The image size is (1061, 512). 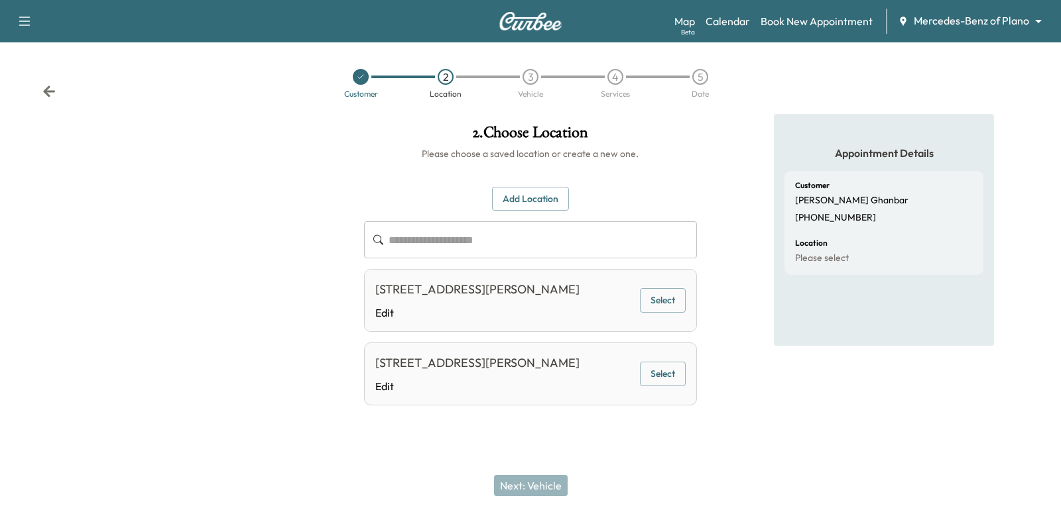 I want to click on p: Please select, so click(x=821, y=259).